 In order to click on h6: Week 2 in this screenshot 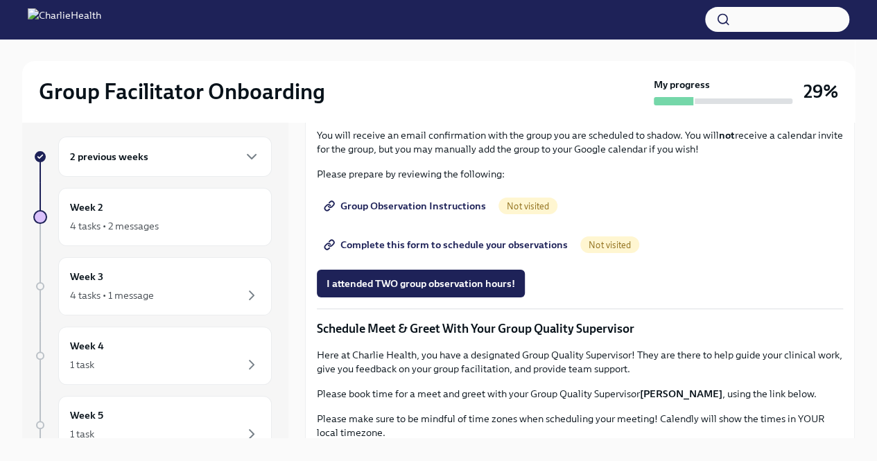, I will do `click(87, 207)`.